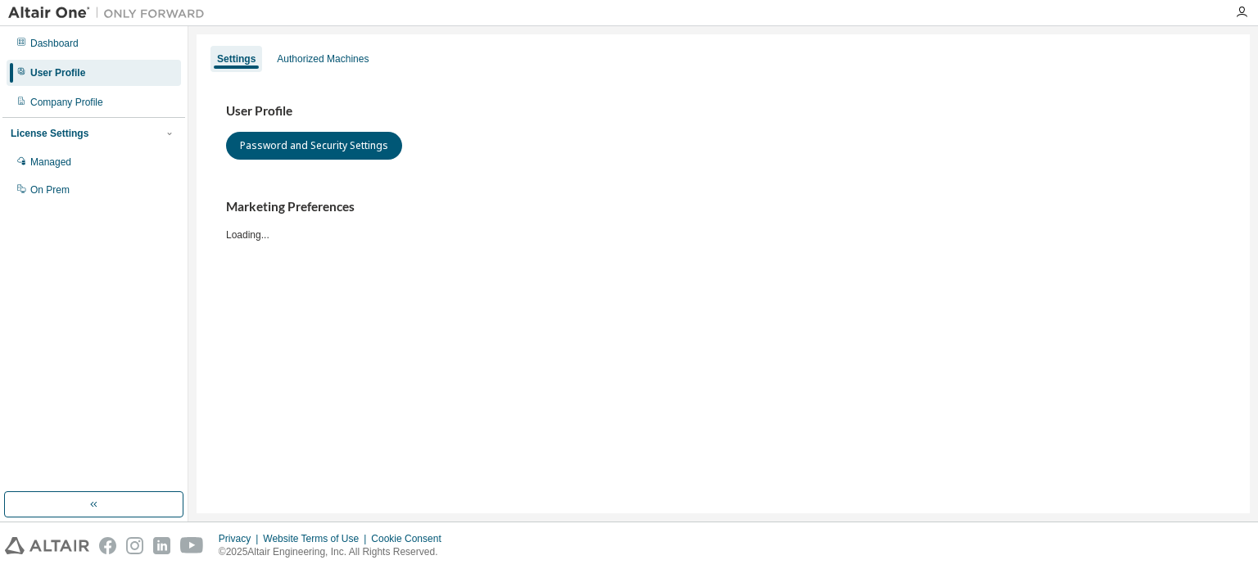 This screenshot has width=1258, height=569. Describe the element at coordinates (723, 219) in the screenshot. I see `div: Loading...` at that location.